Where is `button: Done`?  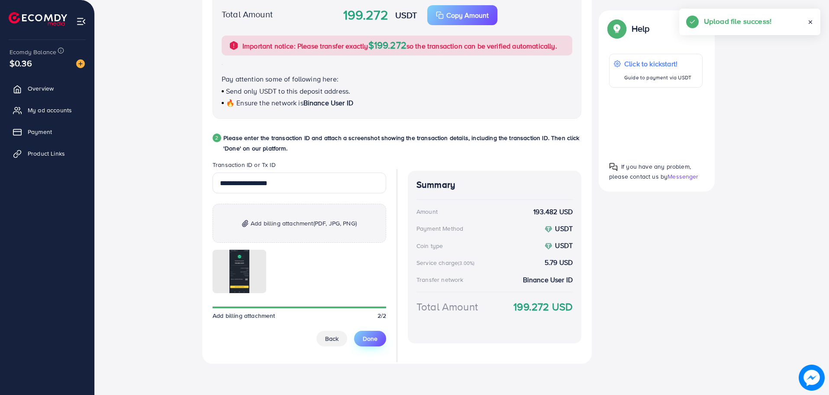 button: Done is located at coordinates (370, 338).